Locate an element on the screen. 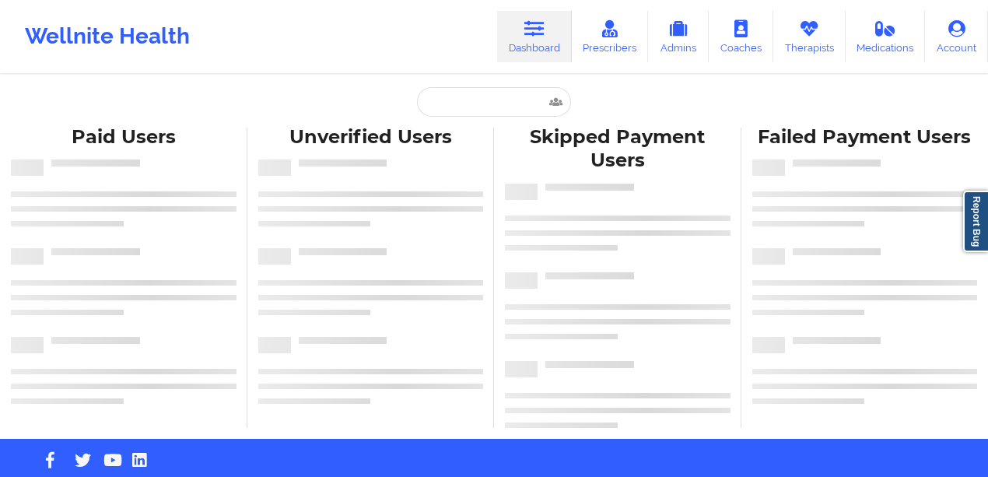 Image resolution: width=988 pixels, height=477 pixels. div: Unverified Users is located at coordinates (371, 137).